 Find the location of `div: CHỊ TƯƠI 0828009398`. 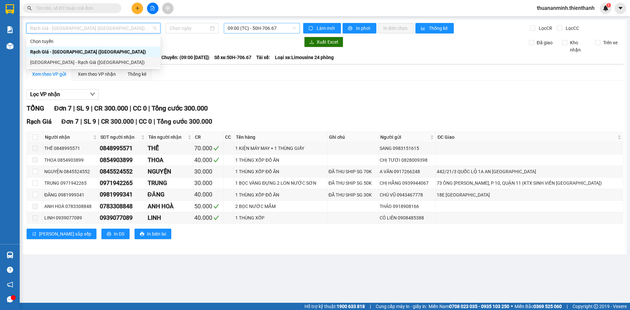

div: CHỊ TƯƠI 0828009398 is located at coordinates (407, 160).